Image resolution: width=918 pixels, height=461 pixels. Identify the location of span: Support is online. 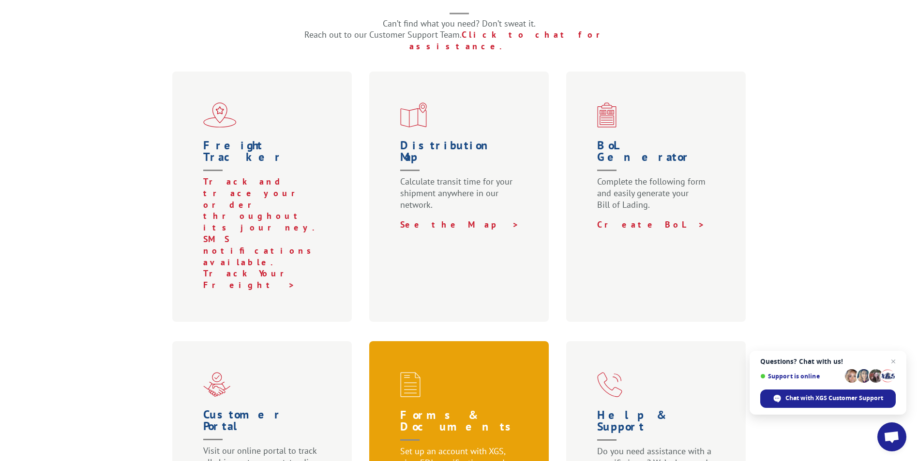
(800, 376).